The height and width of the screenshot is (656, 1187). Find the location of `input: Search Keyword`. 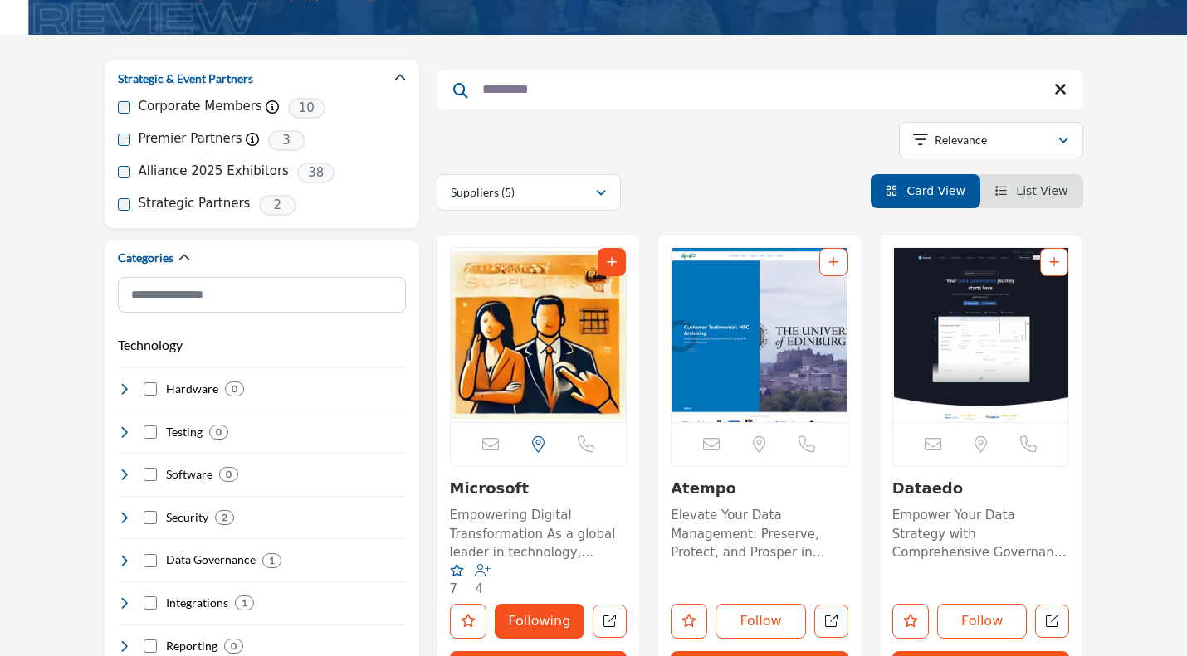

input: Search Keyword is located at coordinates (759, 90).